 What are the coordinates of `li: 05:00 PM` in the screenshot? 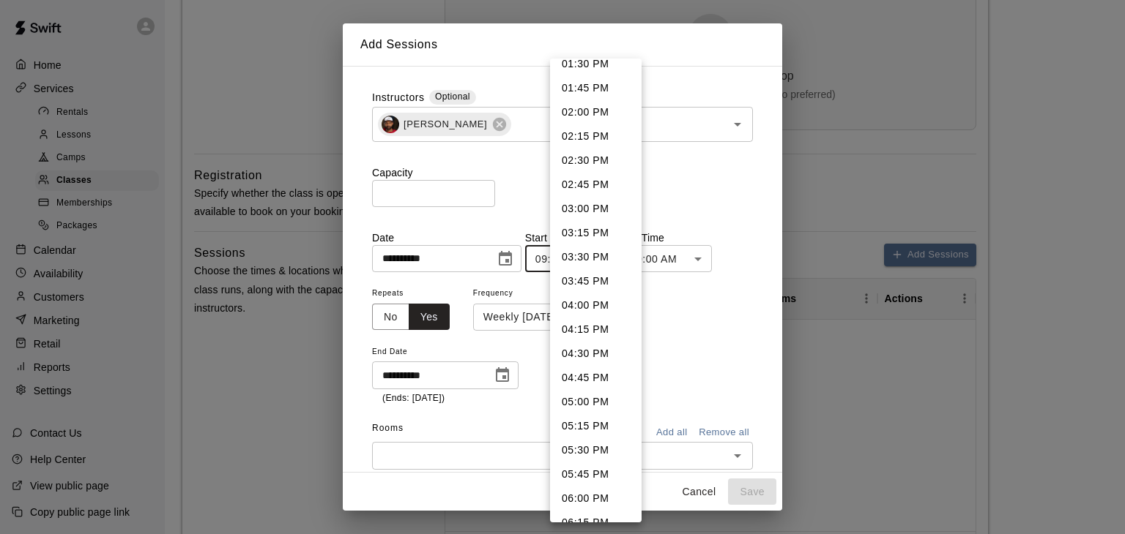 It's located at (595, 402).